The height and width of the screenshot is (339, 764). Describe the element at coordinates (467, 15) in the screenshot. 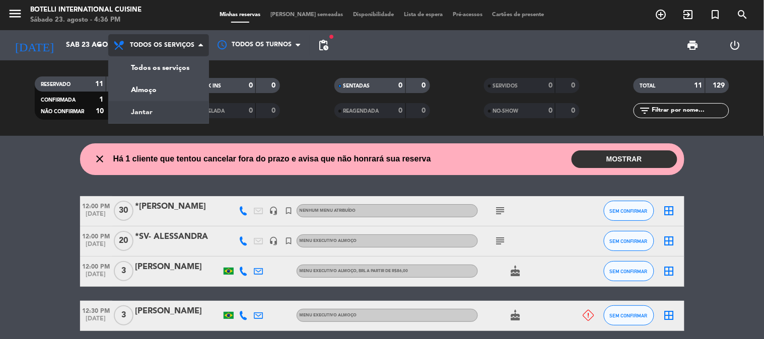

I see `span: Pré-acessos` at that location.